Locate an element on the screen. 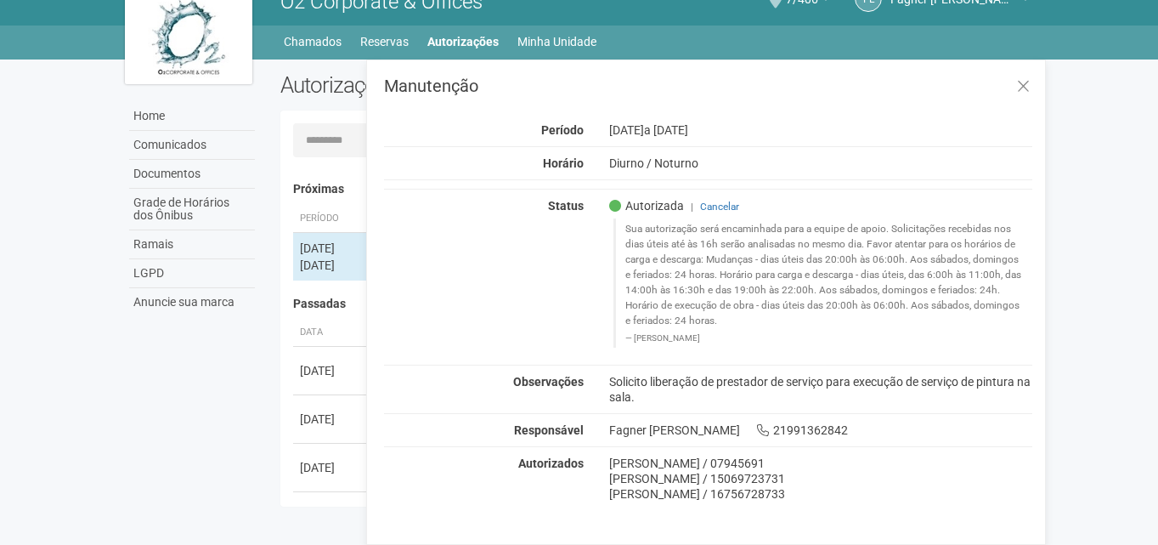 The image size is (1158, 545). a: Reservas is located at coordinates (384, 42).